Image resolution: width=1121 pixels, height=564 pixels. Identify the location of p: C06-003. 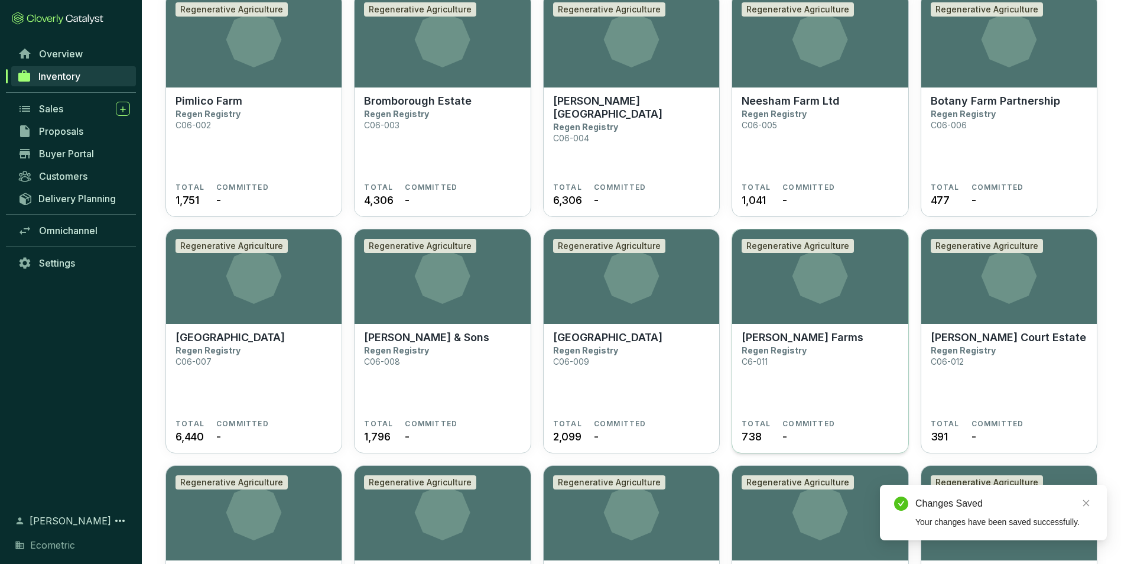
(382, 125).